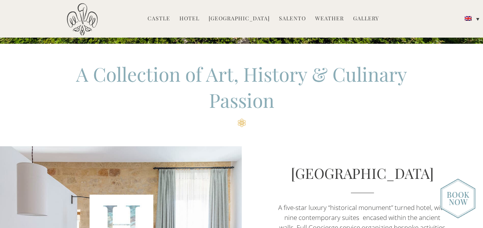 The width and height of the screenshot is (483, 228). Describe the element at coordinates (189, 19) in the screenshot. I see `a: Hotel` at that location.